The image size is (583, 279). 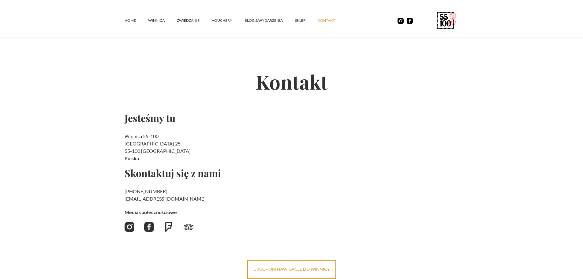 What do you see at coordinates (292, 269) in the screenshot?
I see `a: uruchom nawigację do winnicy` at bounding box center [292, 269].